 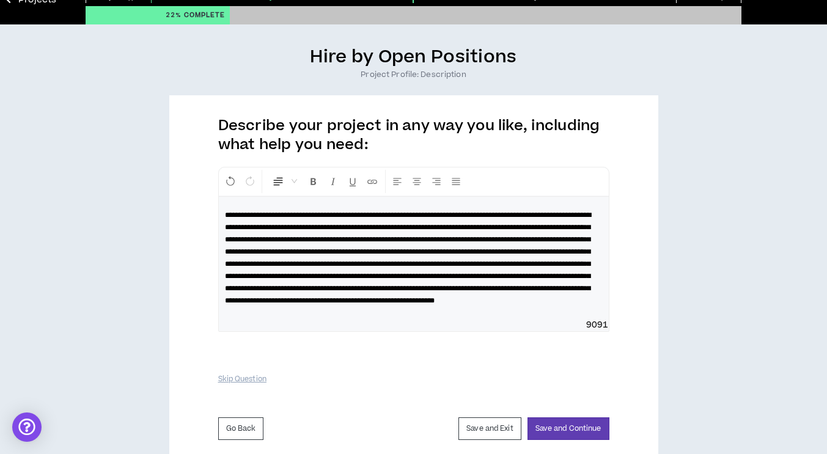 What do you see at coordinates (490, 429) in the screenshot?
I see `button: Save and Exit` at bounding box center [490, 429].